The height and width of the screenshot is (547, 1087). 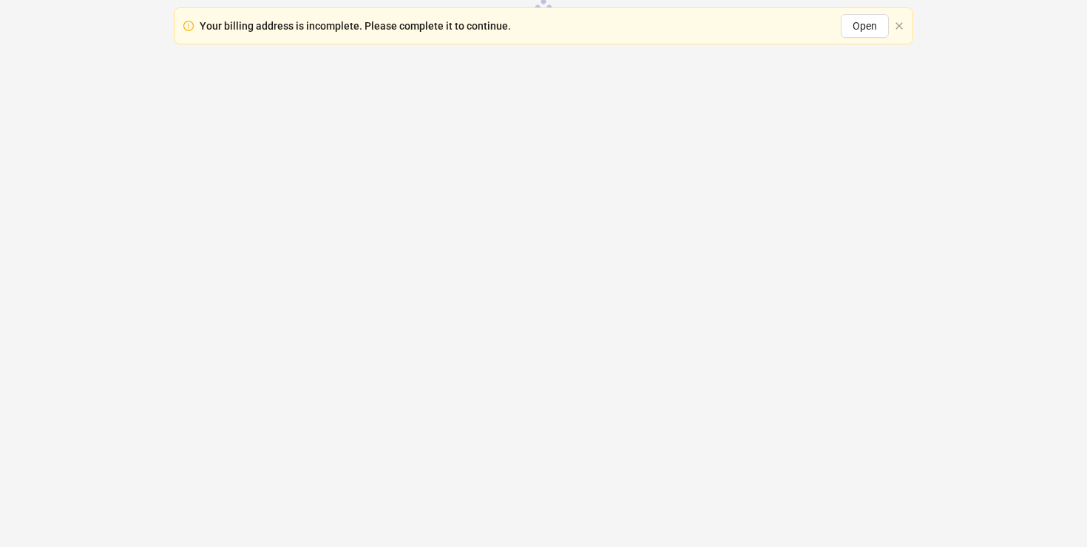 I want to click on button: Open, so click(x=865, y=26).